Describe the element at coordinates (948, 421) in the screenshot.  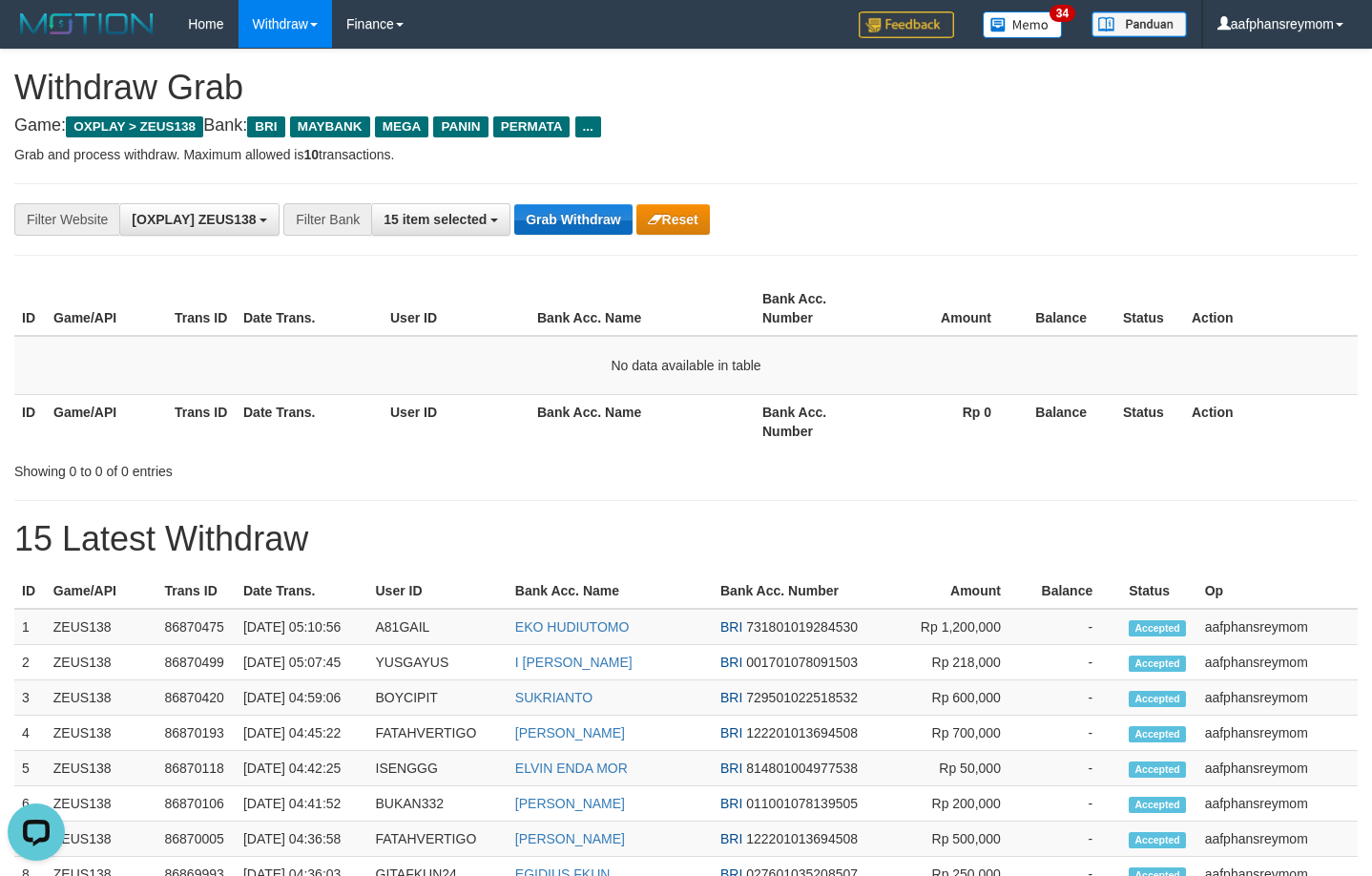
I see `th: Rp 0` at that location.